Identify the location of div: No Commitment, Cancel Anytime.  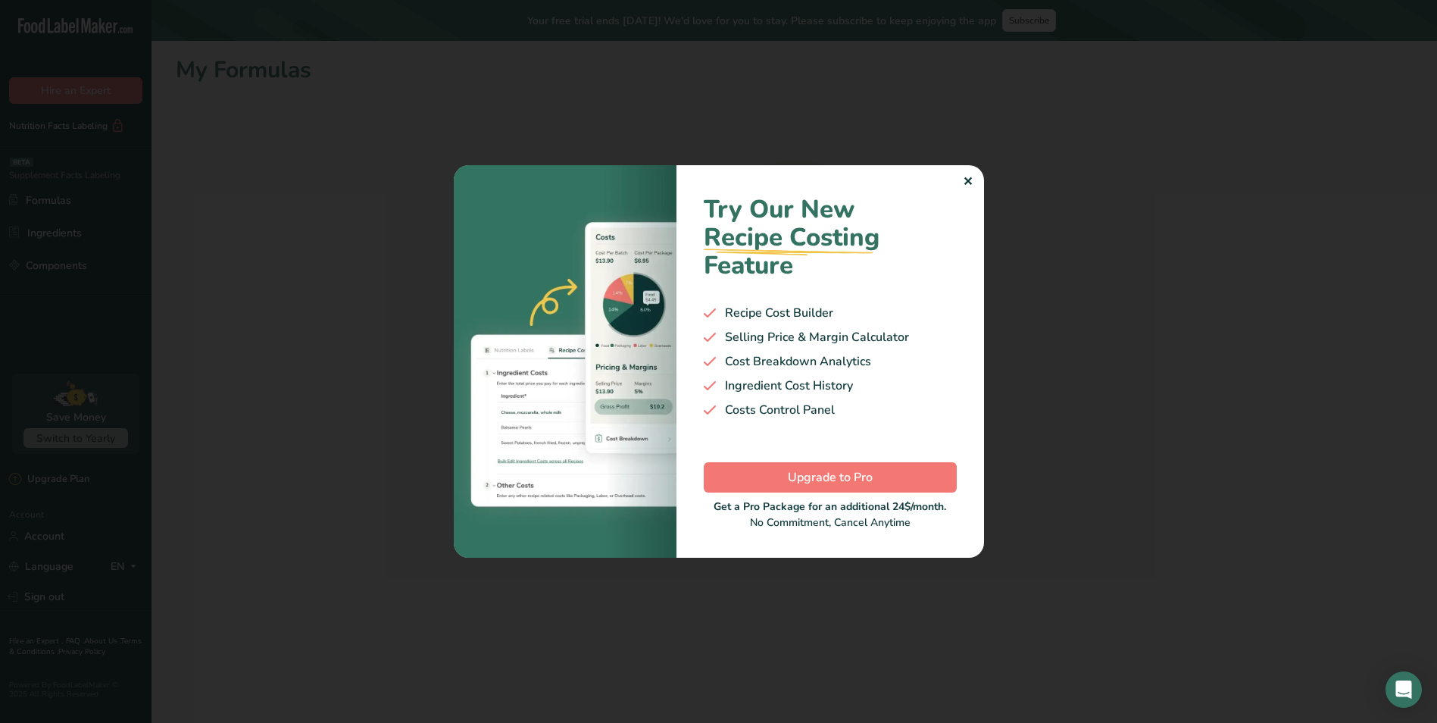
(830, 514).